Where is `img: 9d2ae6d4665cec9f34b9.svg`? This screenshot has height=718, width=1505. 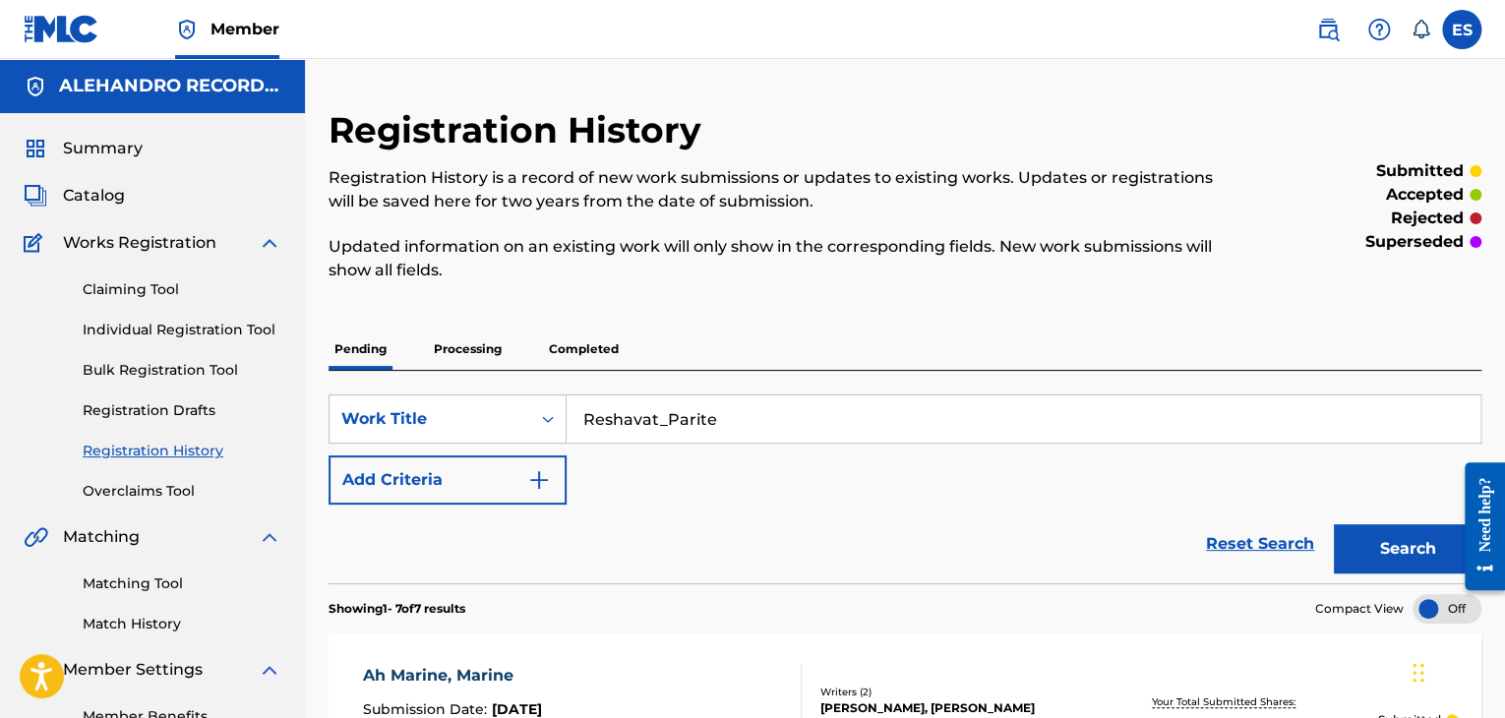
img: 9d2ae6d4665cec9f34b9.svg is located at coordinates (539, 480).